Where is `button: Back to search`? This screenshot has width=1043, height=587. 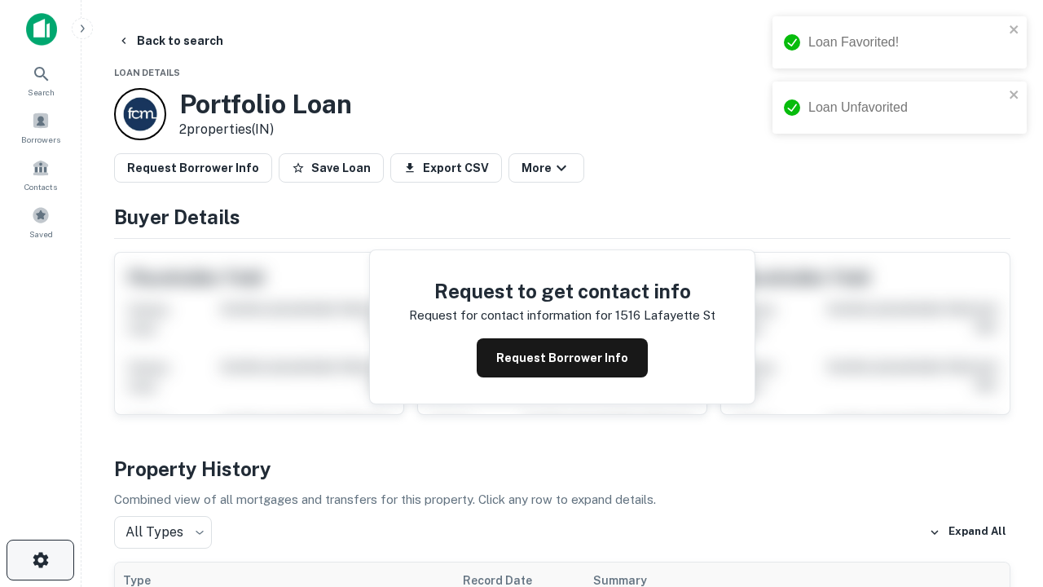
button: Back to search is located at coordinates (170, 41).